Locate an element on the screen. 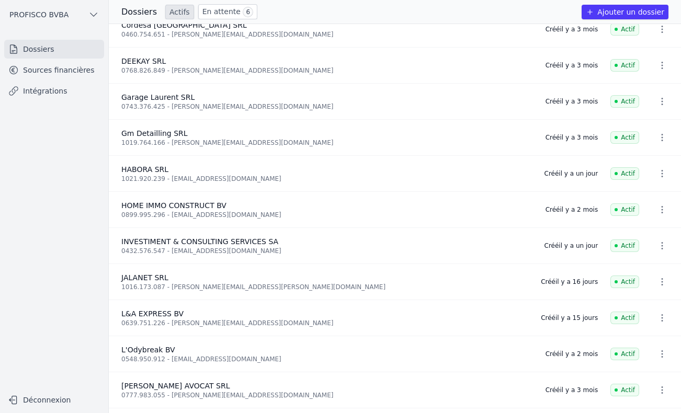 The image size is (681, 413). a: Actifs is located at coordinates (180, 12).